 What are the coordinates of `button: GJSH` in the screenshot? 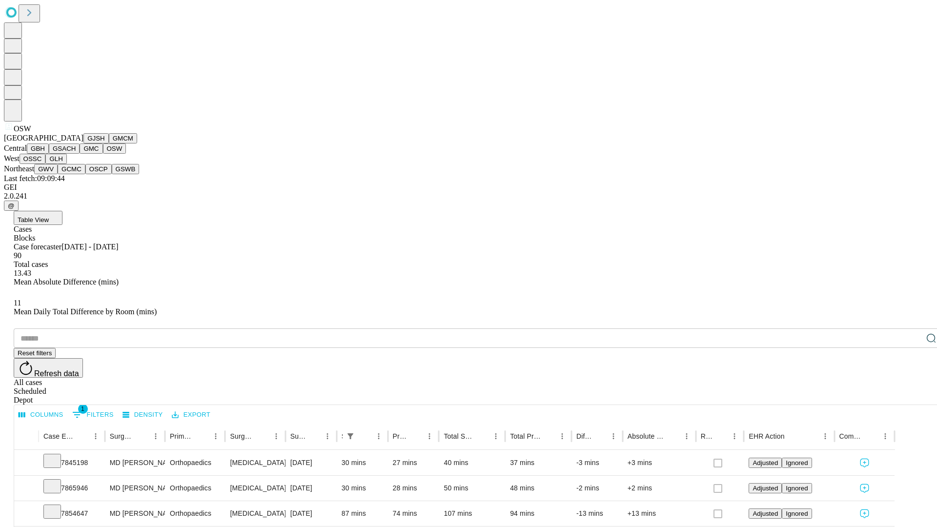 It's located at (96, 138).